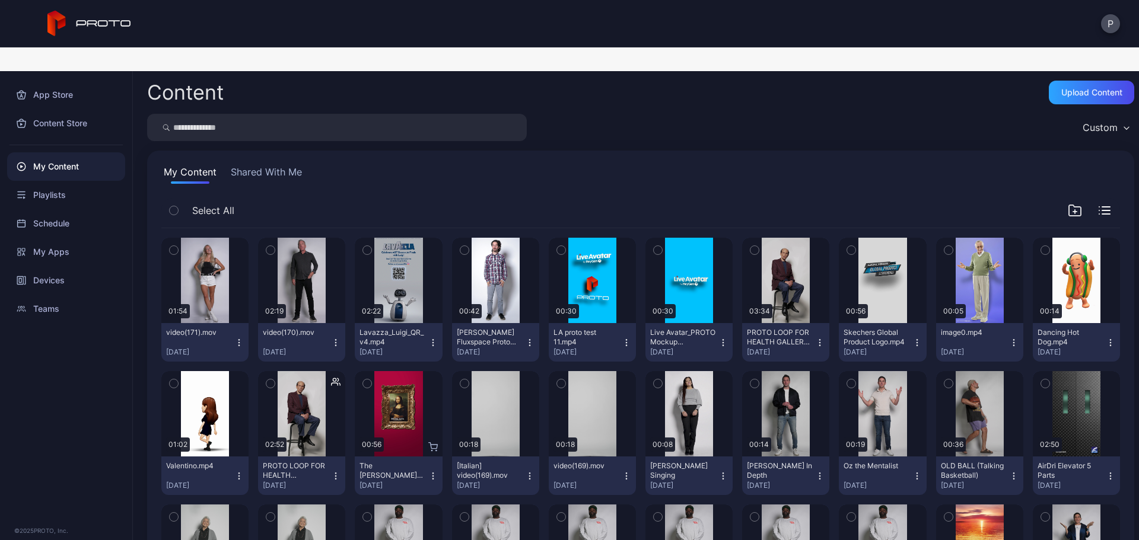 This screenshot has height=540, width=1139. I want to click on div: video(170).mov, so click(295, 333).